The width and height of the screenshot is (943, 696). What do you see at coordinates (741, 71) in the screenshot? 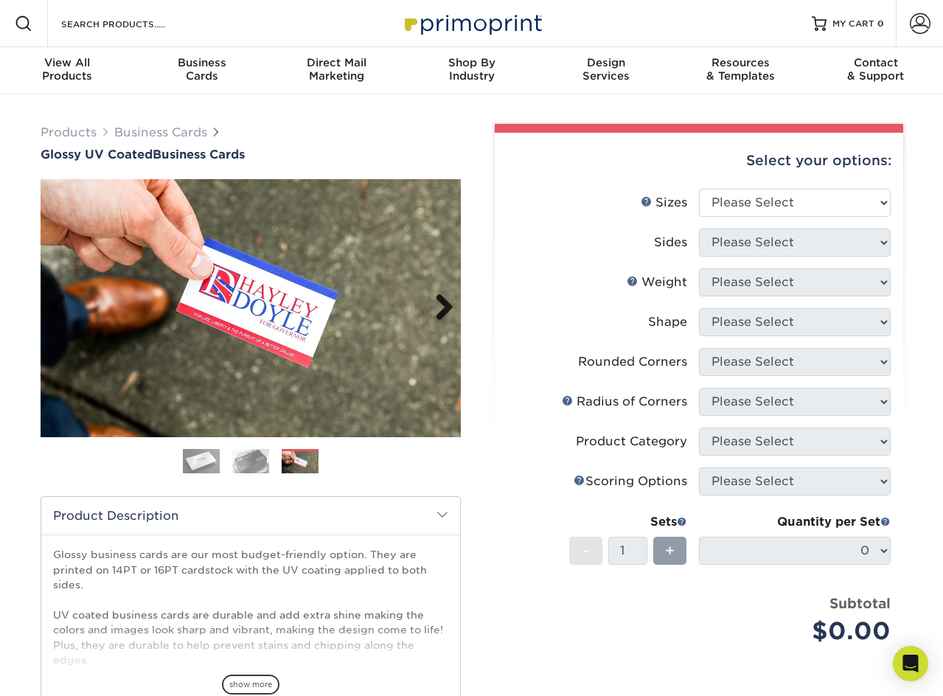
I see `a: Resources& Templates` at bounding box center [741, 71].